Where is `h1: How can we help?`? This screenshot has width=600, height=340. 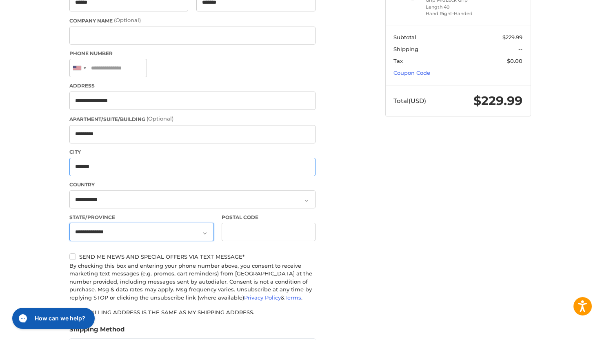
h1: How can we help? is located at coordinates (52, 13).